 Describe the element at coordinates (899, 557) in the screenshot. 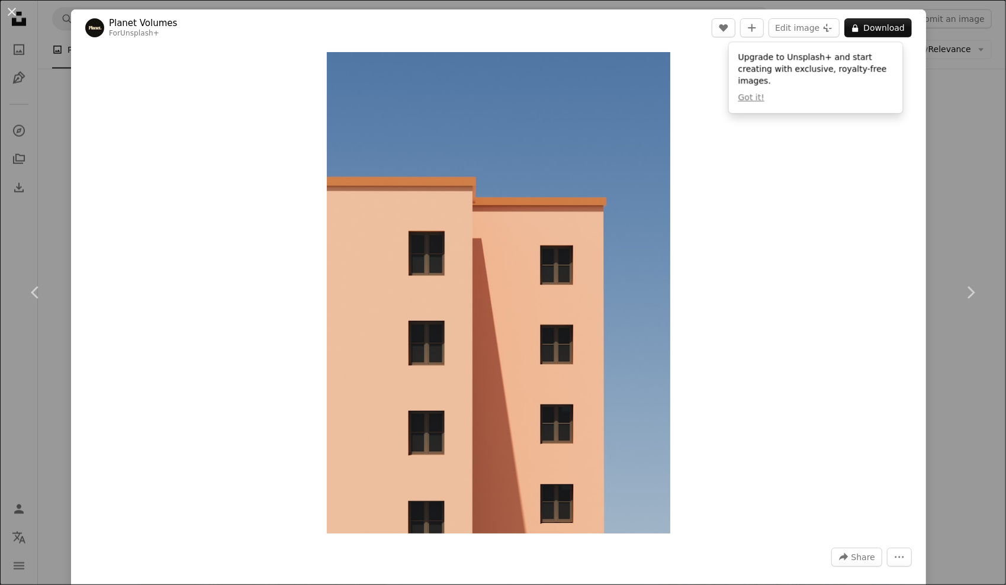

I see `button: More Actions` at that location.